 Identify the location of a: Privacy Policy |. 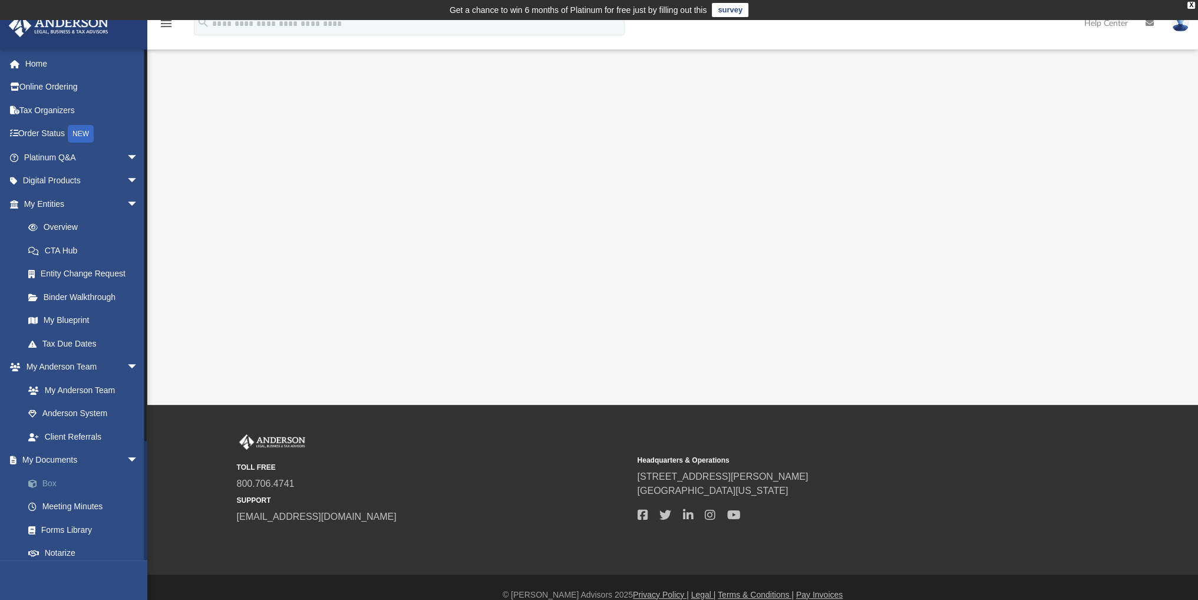
(660, 594).